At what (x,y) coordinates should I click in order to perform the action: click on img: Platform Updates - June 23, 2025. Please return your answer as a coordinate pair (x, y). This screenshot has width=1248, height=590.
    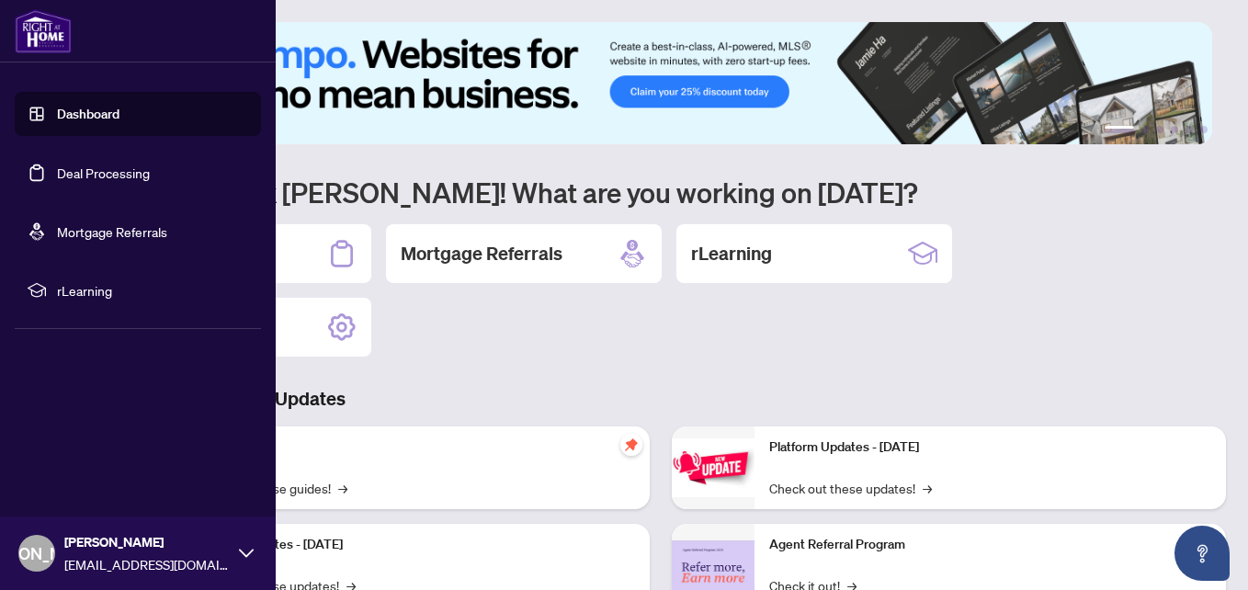
    Looking at the image, I should click on (713, 467).